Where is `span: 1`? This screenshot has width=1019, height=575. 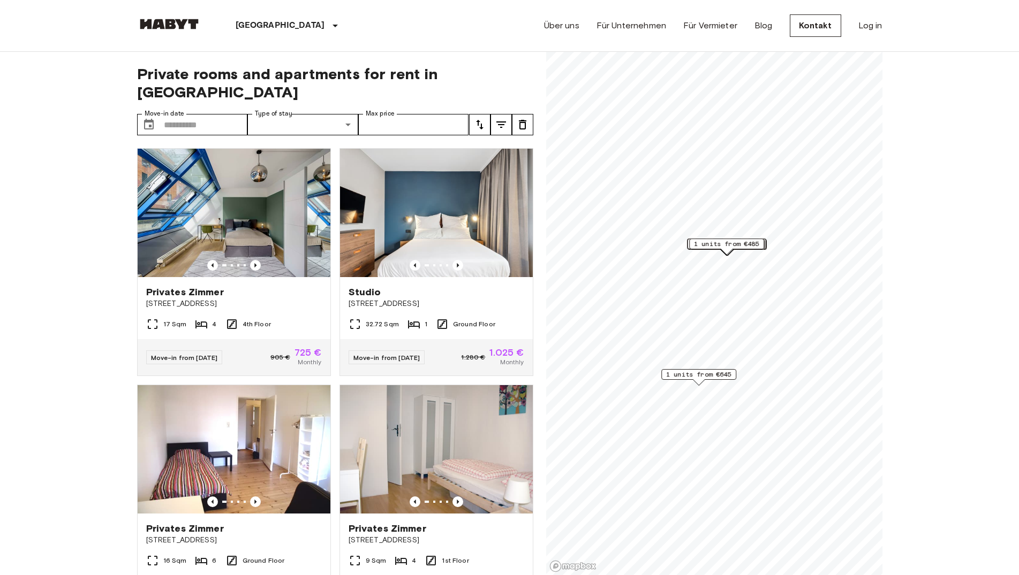
span: 1 is located at coordinates (425, 324).